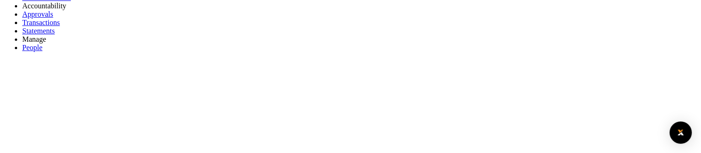 The height and width of the screenshot is (153, 701). Describe the element at coordinates (359, 6) in the screenshot. I see `li: Ac` at that location.